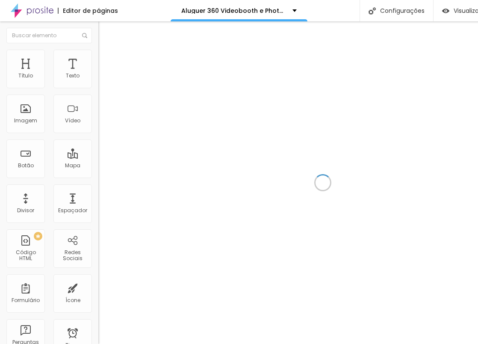 The image size is (478, 344). Describe the element at coordinates (25, 255) in the screenshot. I see `div: Código HTML` at that location.